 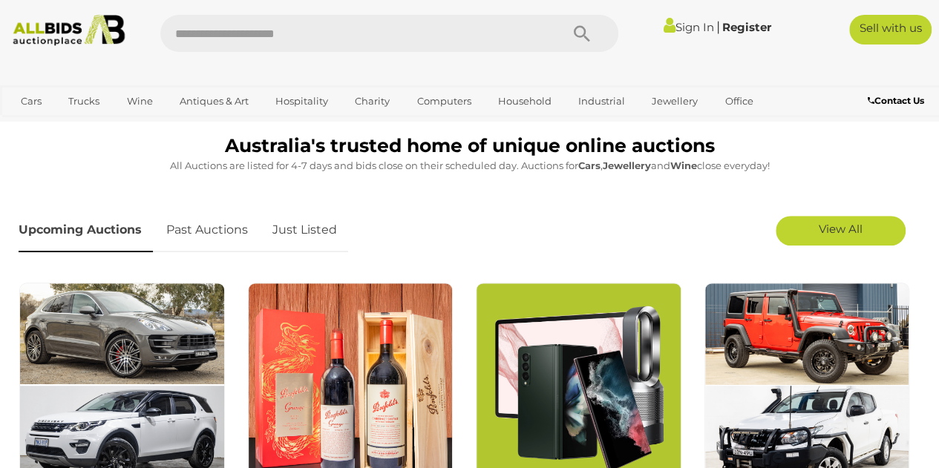 I want to click on button: Search, so click(x=581, y=33).